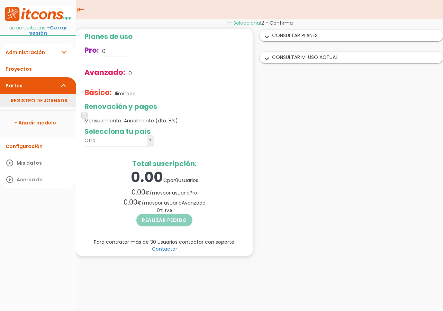 The image size is (443, 311). Describe the element at coordinates (150, 121) in the screenshot. I see `span: | Anualmente (dto. 8%)` at that location.